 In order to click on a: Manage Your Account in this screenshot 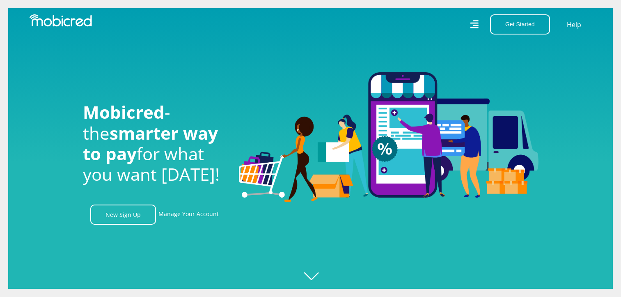, I will do `click(188, 214)`.